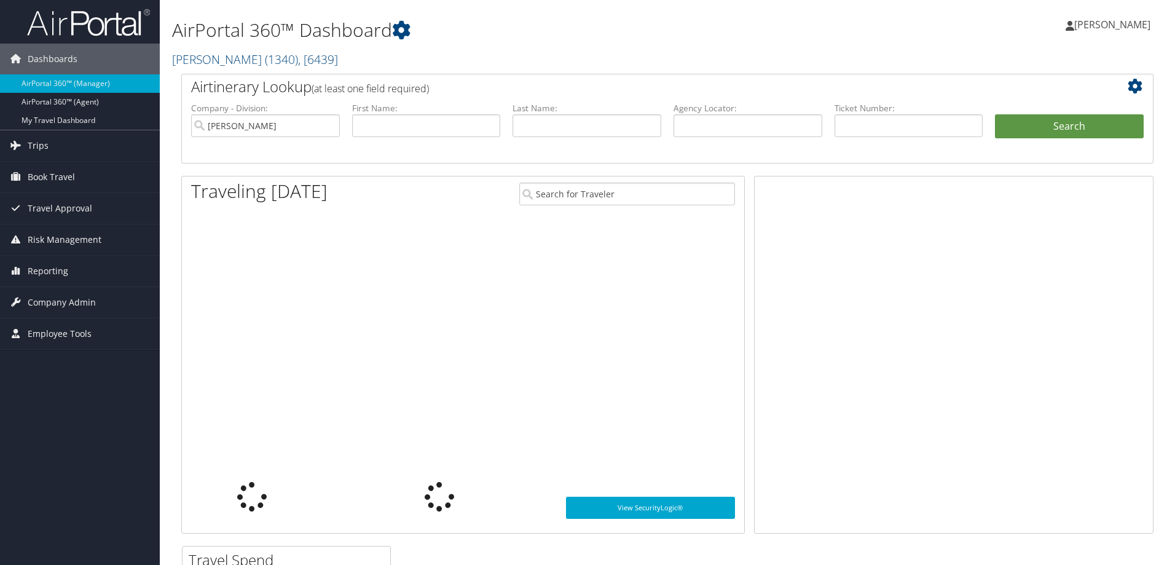 The height and width of the screenshot is (565, 1175). I want to click on img: airportal-logo.png, so click(89, 22).